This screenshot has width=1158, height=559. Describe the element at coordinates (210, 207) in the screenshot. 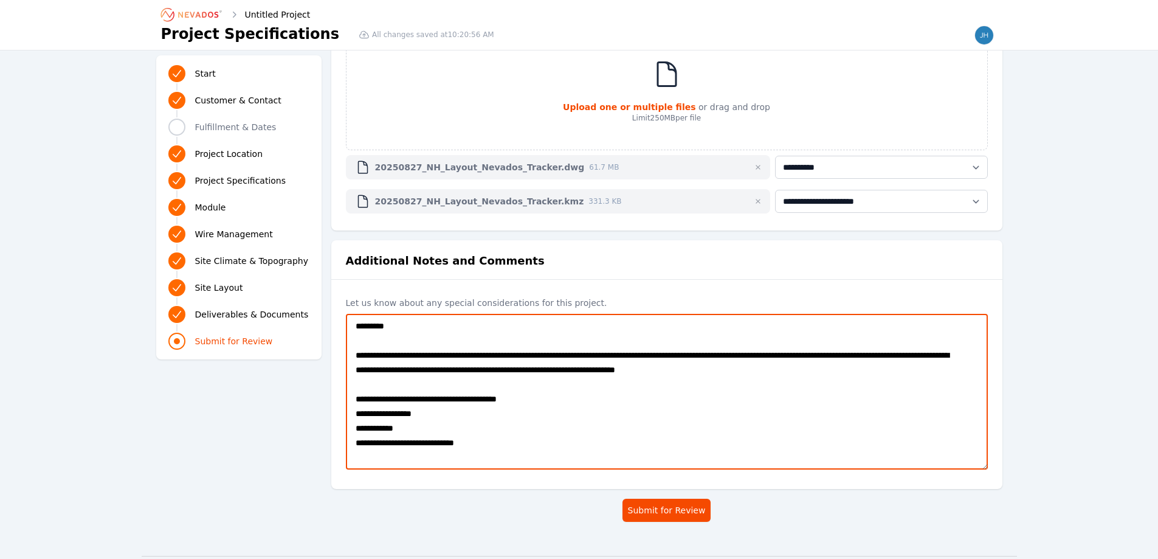

I see `span: Module` at that location.